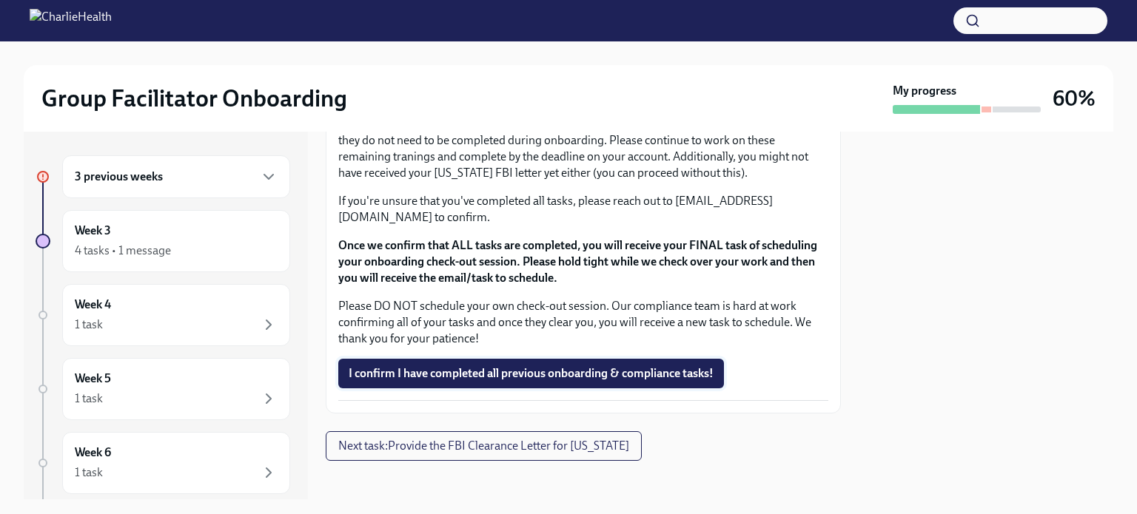 This screenshot has width=1137, height=514. I want to click on h6: Week 6, so click(93, 453).